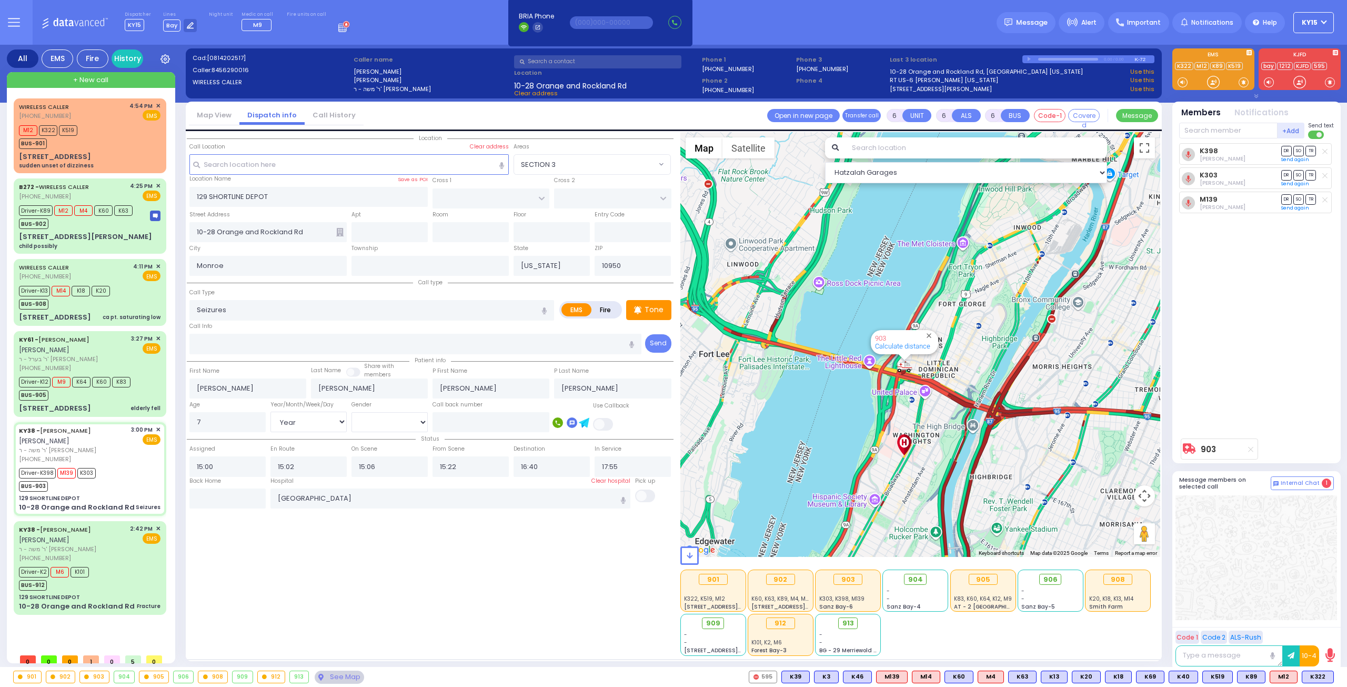  I want to click on span: Driver-K89, so click(36, 210).